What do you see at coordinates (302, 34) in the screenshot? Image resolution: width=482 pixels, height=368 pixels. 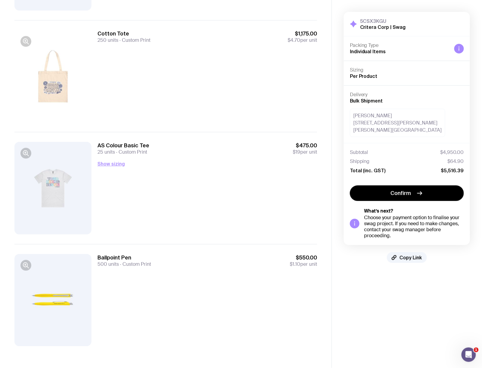 I see `span: $1,175.00` at bounding box center [302, 34].